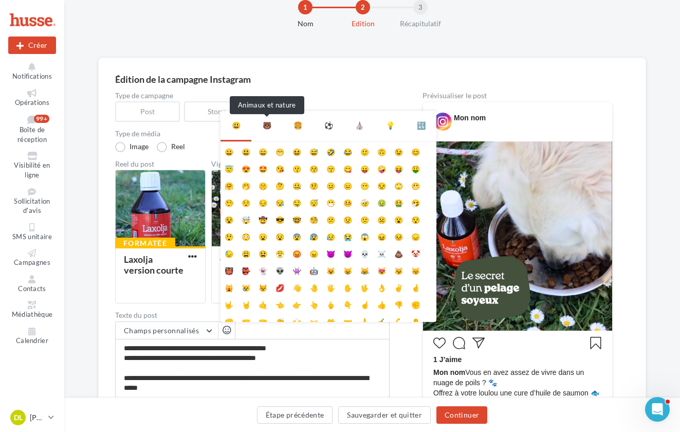 The height and width of the screenshot is (432, 680). Describe the element at coordinates (305, 24) in the screenshot. I see `div: Nom` at that location.